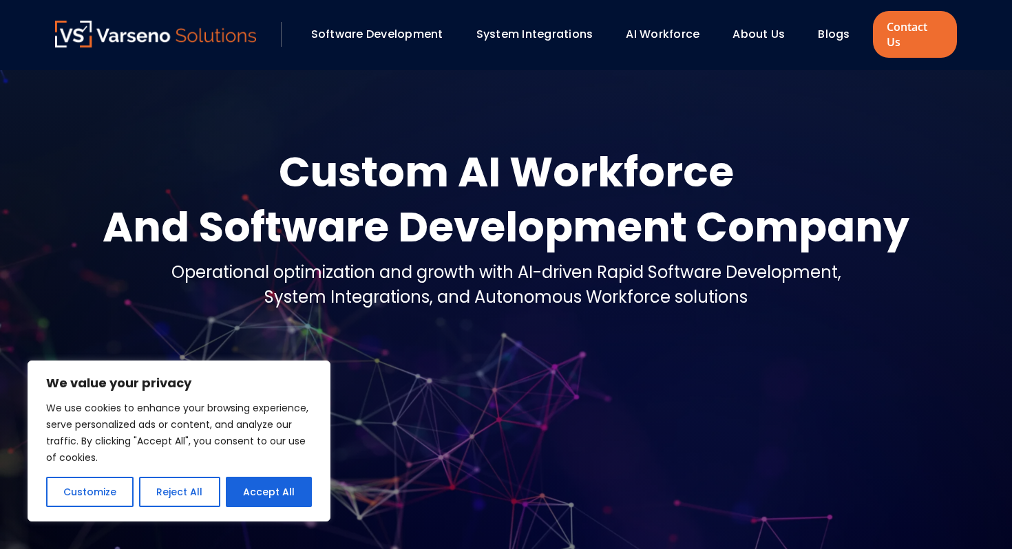 This screenshot has width=1012, height=549. What do you see at coordinates (179, 433) in the screenshot?
I see `p: We use cookies to enhance your browsing experience, serve personalized ads or content, and analyz...` at bounding box center [179, 433].